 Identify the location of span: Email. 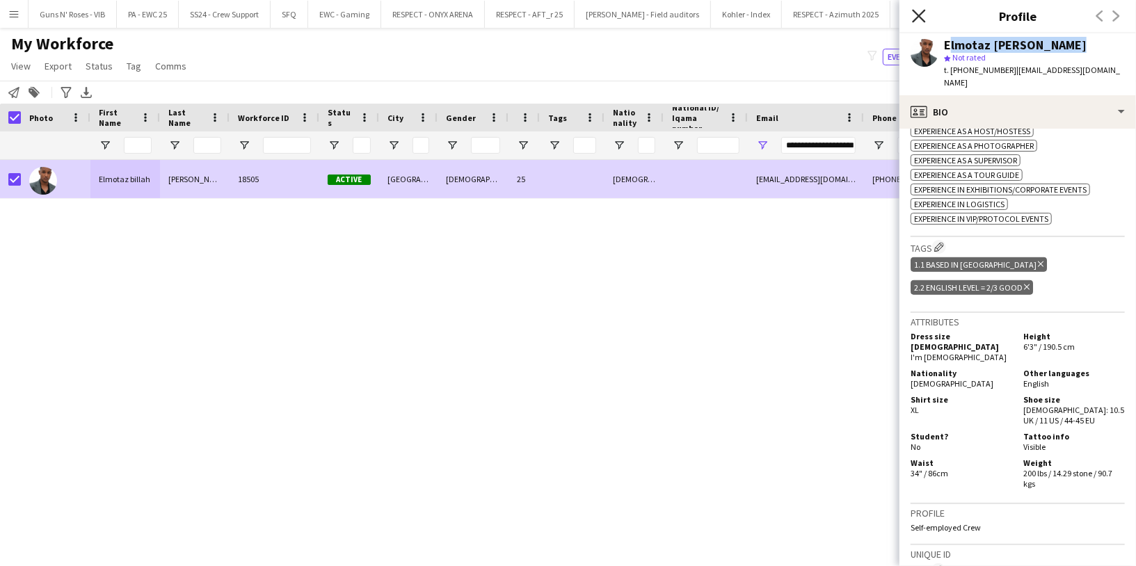
(767, 118).